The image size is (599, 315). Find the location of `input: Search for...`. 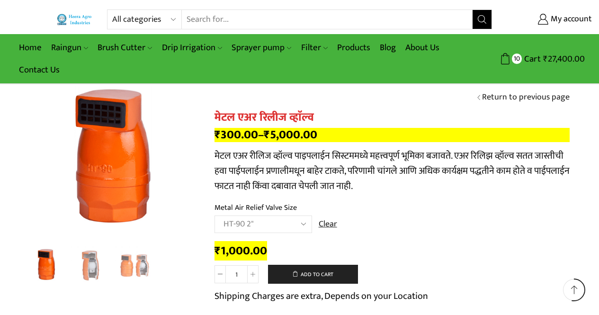

input: Search for... is located at coordinates (327, 19).